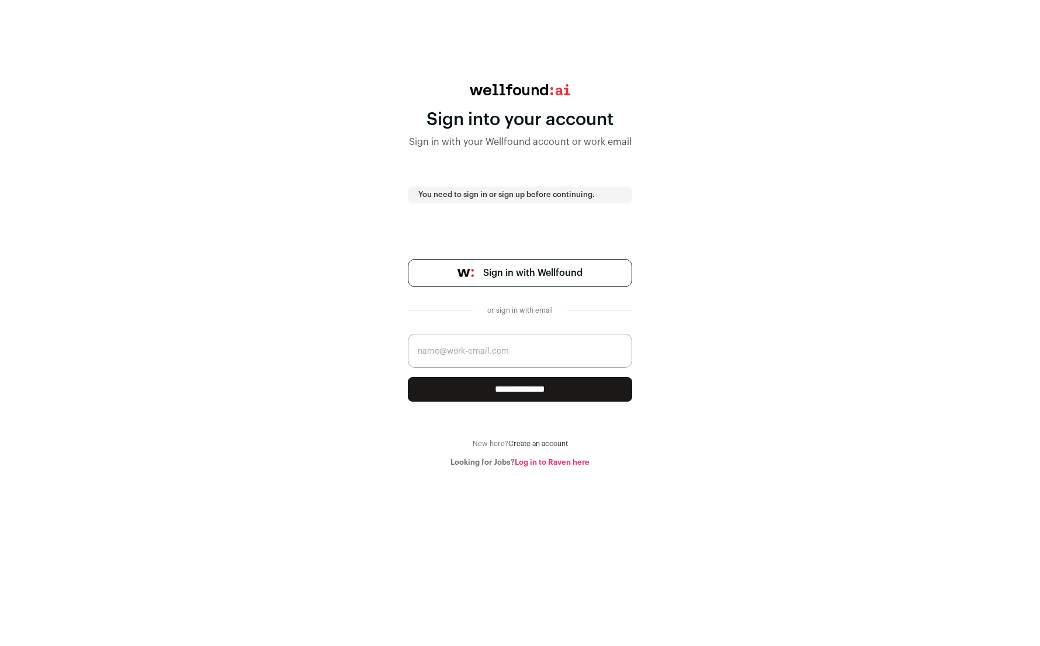 This screenshot has height=646, width=1040. I want to click on a: Create an account, so click(538, 443).